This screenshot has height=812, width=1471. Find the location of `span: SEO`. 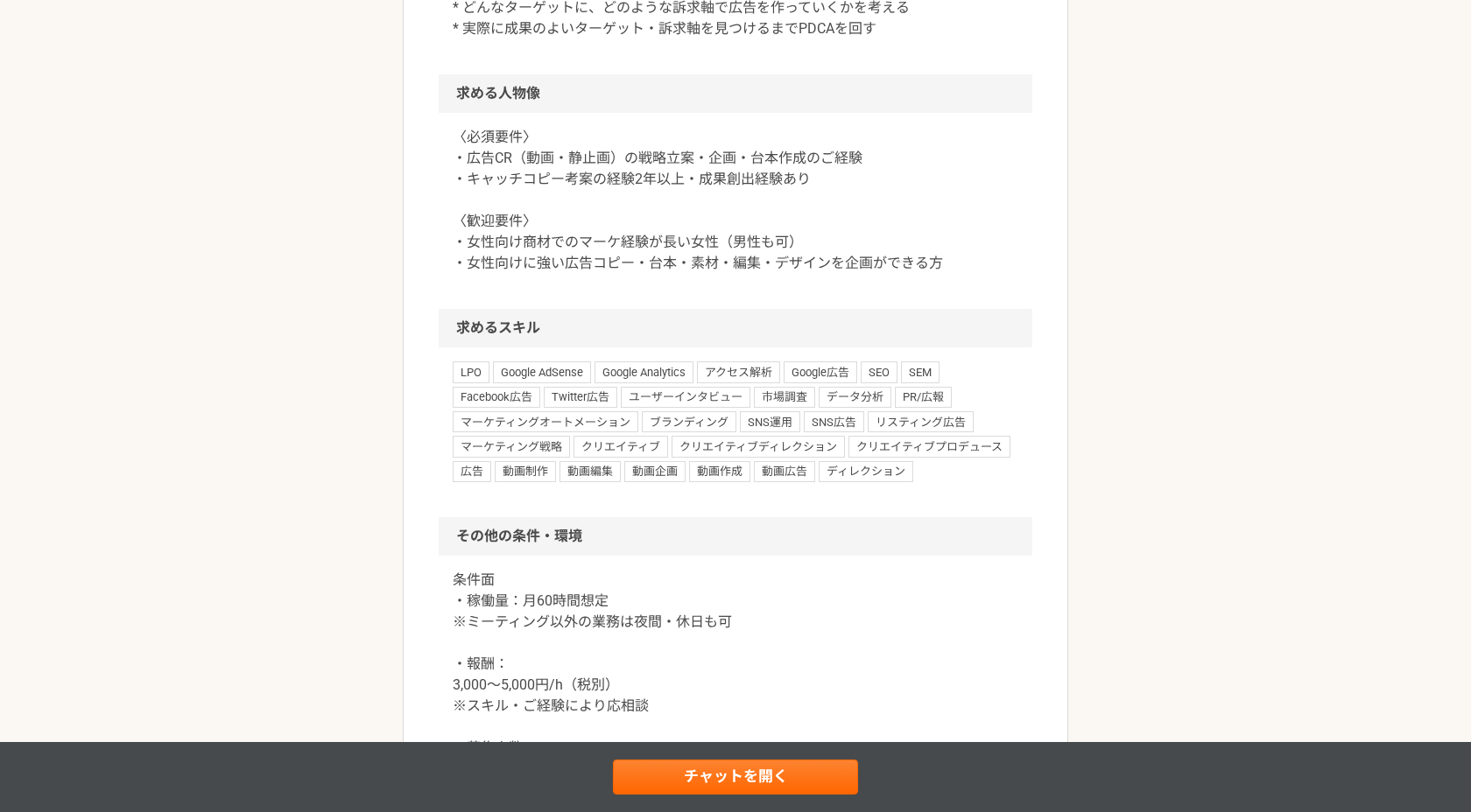

span: SEO is located at coordinates (879, 372).